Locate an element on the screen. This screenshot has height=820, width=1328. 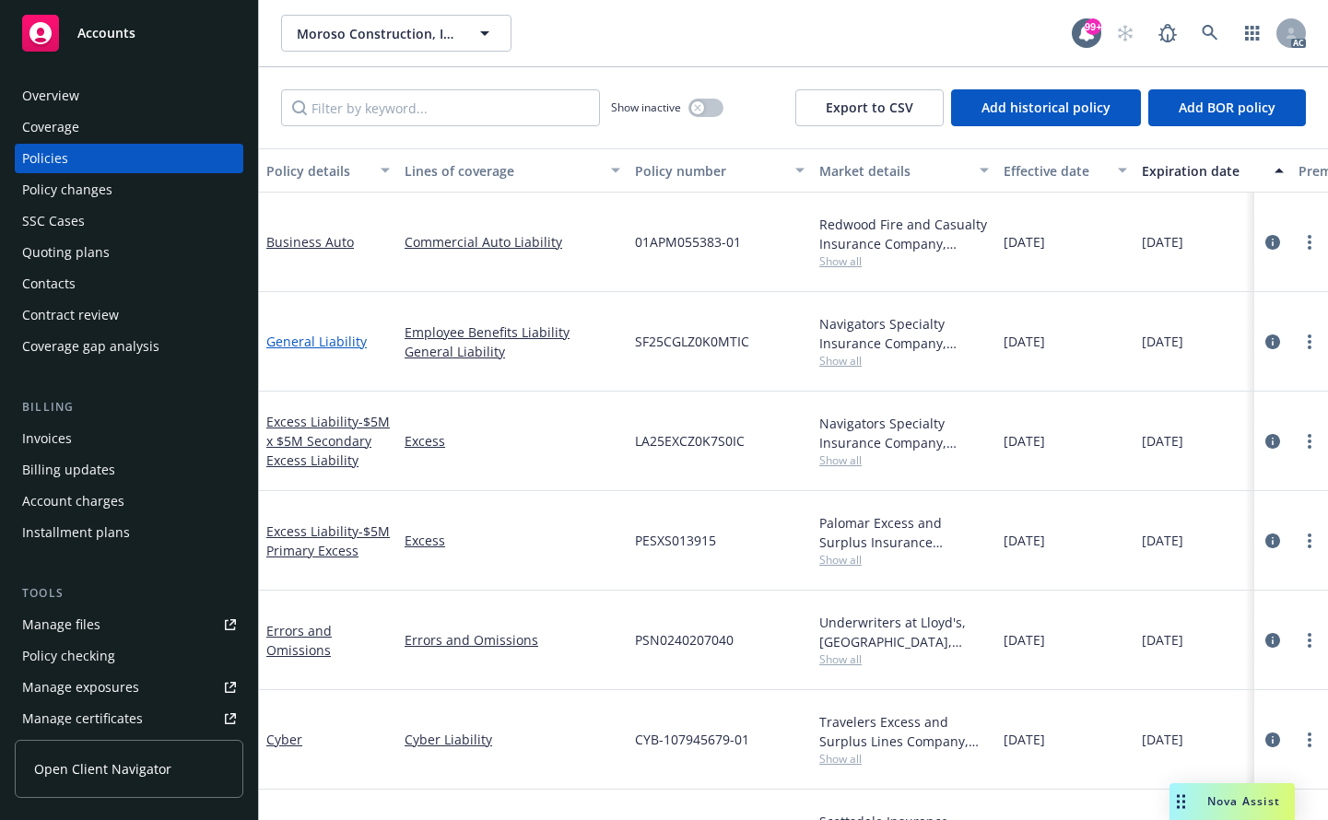
span: PSN0240207040 is located at coordinates (684, 640).